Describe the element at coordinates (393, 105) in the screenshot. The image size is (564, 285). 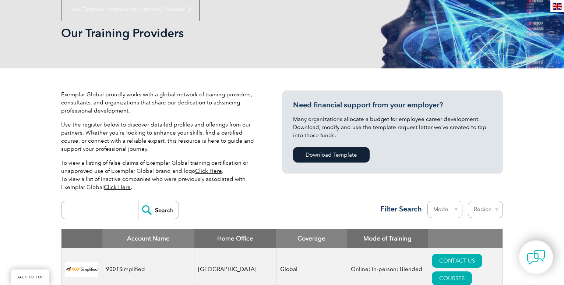
I see `h3: Need financial support from your employer?` at that location.